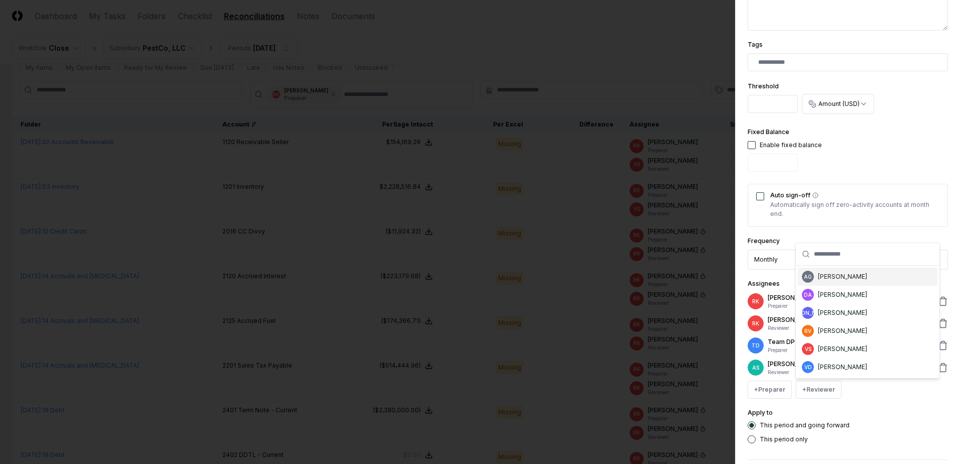 The height and width of the screenshot is (464, 960). Describe the element at coordinates (755, 44) in the screenshot. I see `label: Tags` at that location.